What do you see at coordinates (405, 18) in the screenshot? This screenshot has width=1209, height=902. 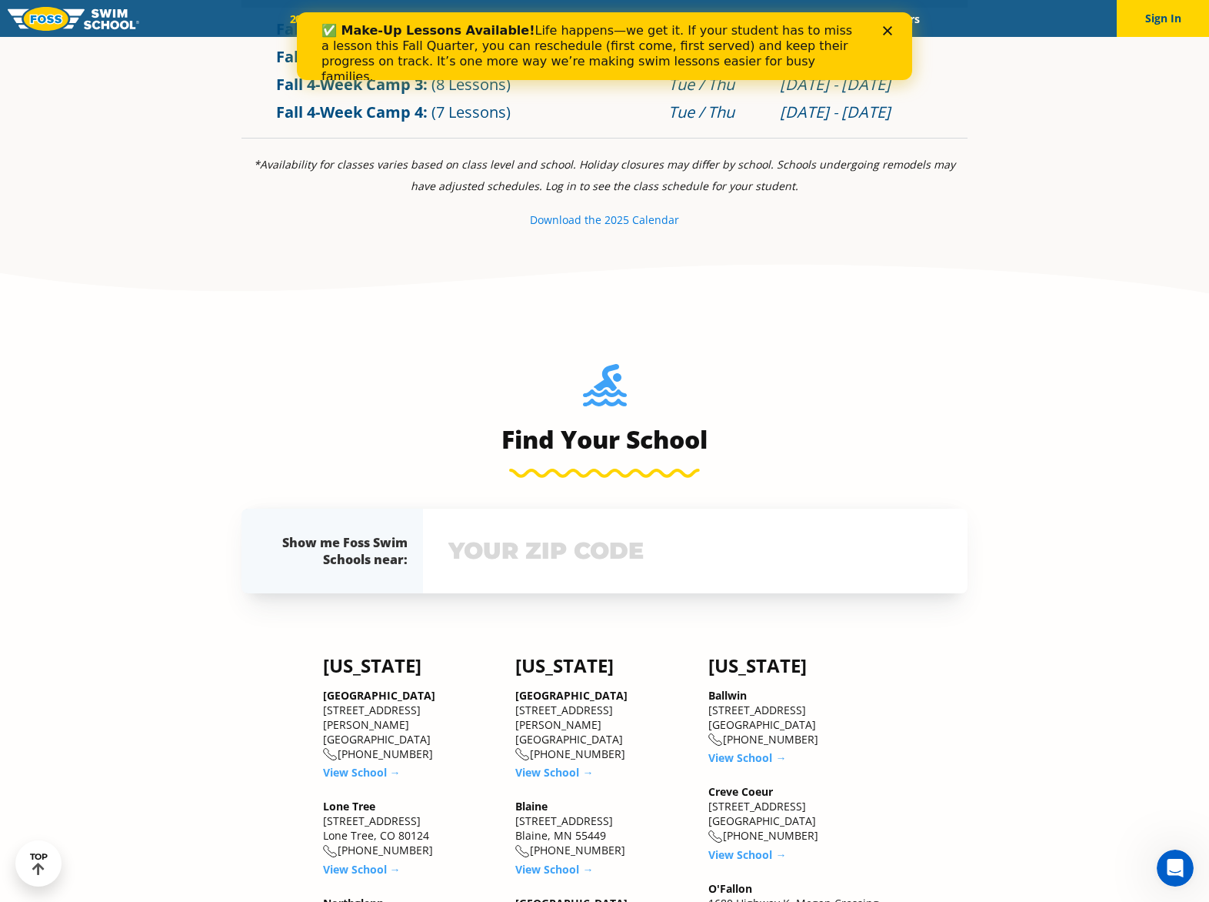 I see `a: Schools` at bounding box center [405, 18].